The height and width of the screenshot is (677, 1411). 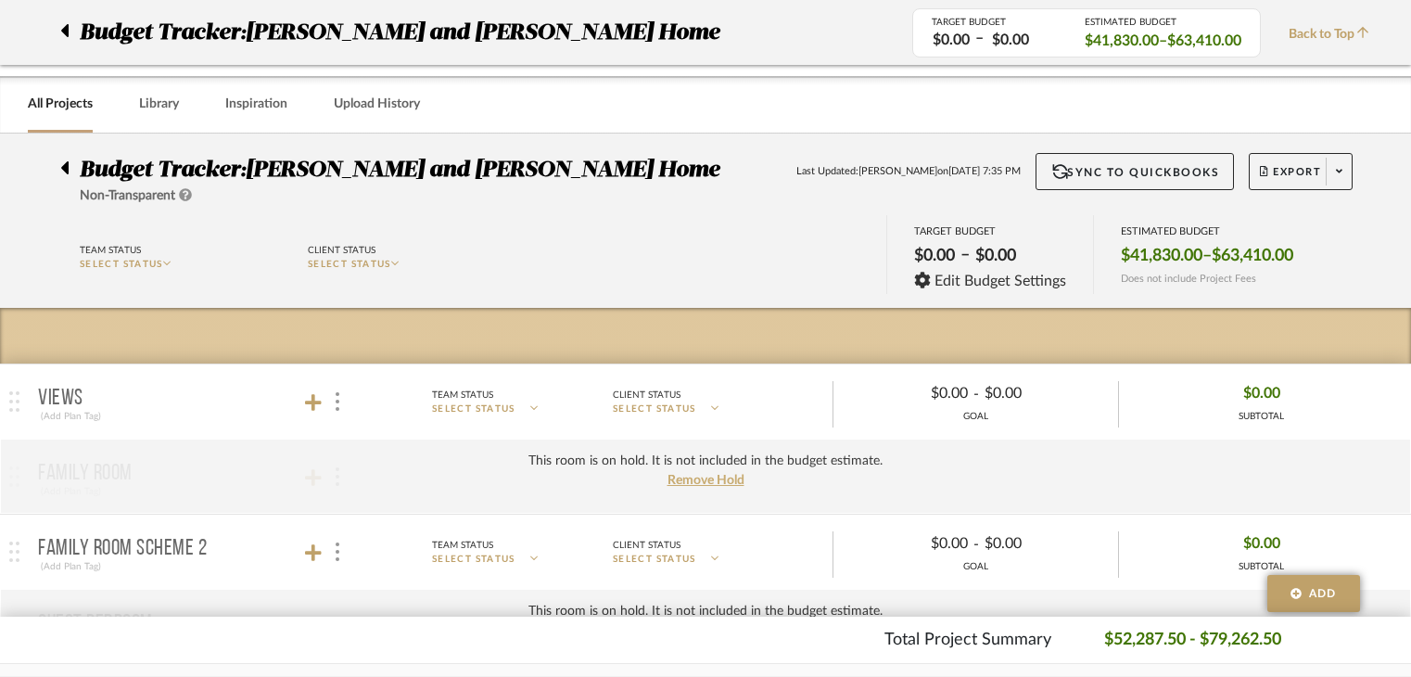 I want to click on span: Last Updated:, so click(x=827, y=171).